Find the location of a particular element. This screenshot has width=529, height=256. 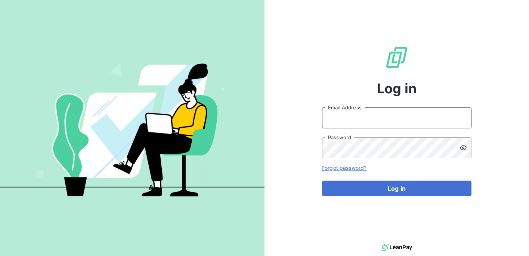

a: Forgot password? is located at coordinates (344, 168).